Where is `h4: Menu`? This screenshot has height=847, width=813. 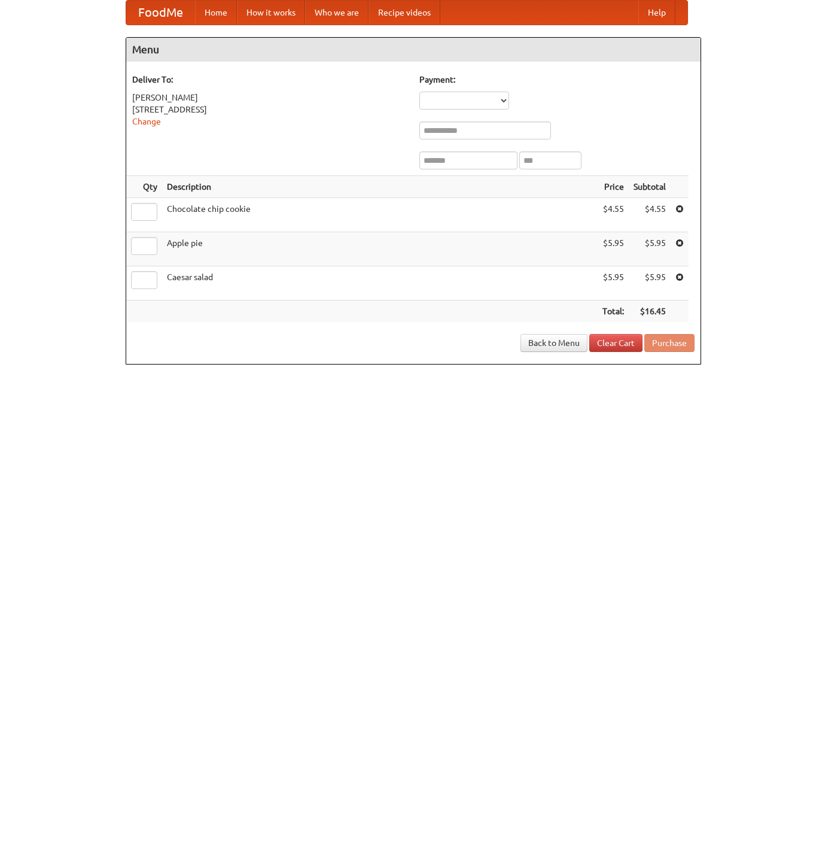 h4: Menu is located at coordinates (413, 50).